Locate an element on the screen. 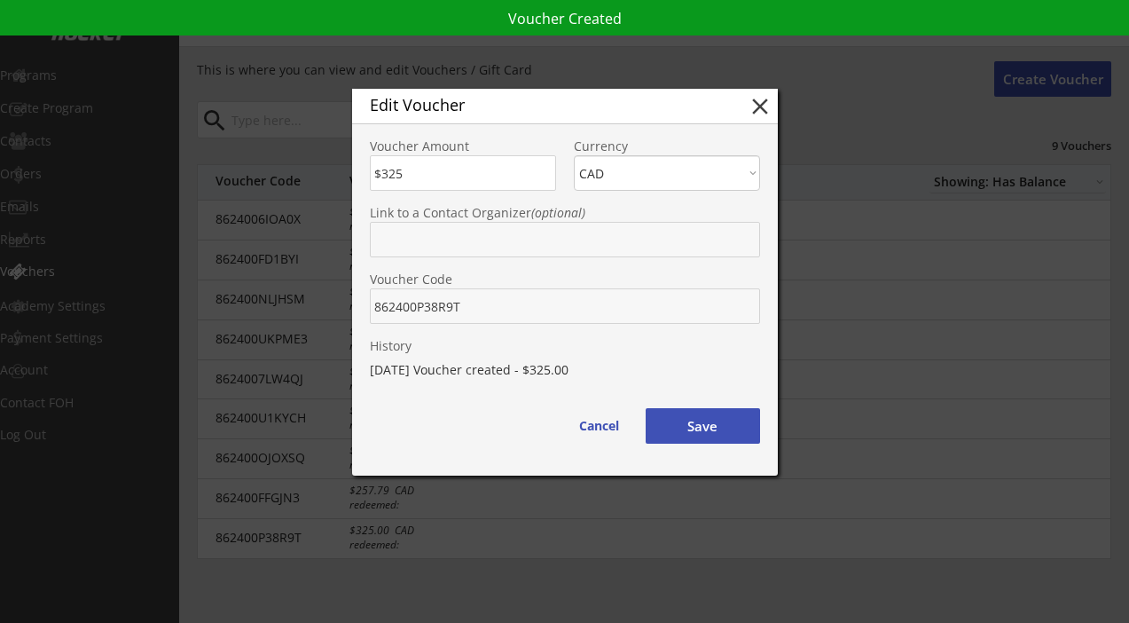  button: Save is located at coordinates (703, 426).